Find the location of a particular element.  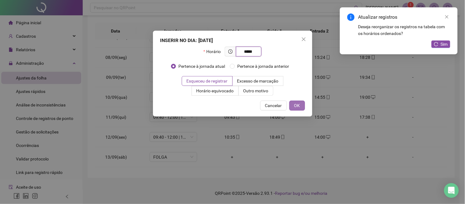

span: Excesso de marcação is located at coordinates (258, 81).